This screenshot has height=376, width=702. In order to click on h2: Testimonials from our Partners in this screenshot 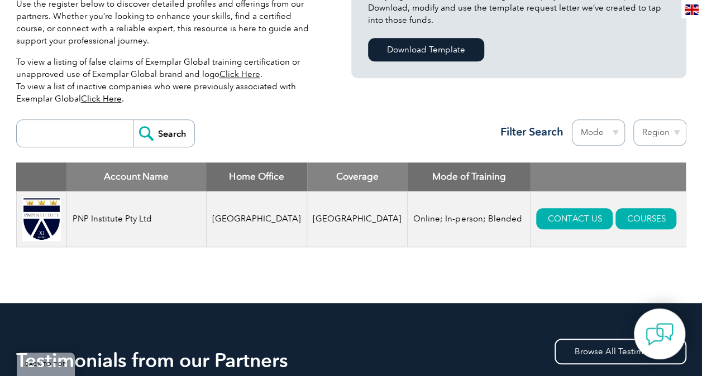, I will do `click(351, 361)`.